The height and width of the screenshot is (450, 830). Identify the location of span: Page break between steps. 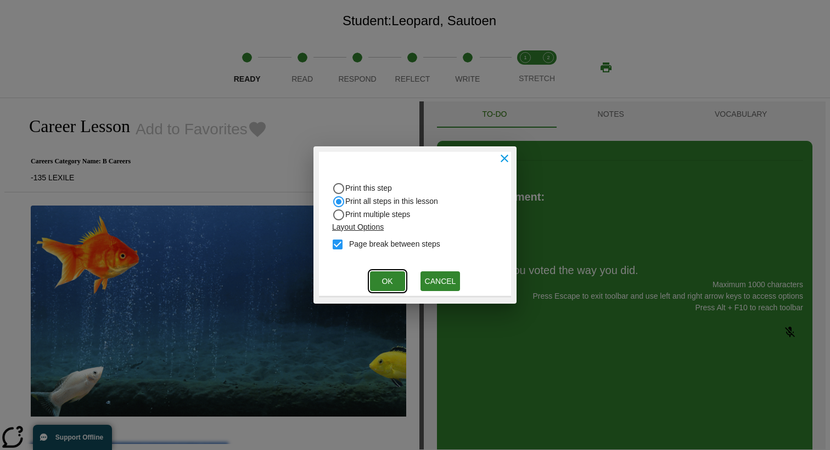
(395, 244).